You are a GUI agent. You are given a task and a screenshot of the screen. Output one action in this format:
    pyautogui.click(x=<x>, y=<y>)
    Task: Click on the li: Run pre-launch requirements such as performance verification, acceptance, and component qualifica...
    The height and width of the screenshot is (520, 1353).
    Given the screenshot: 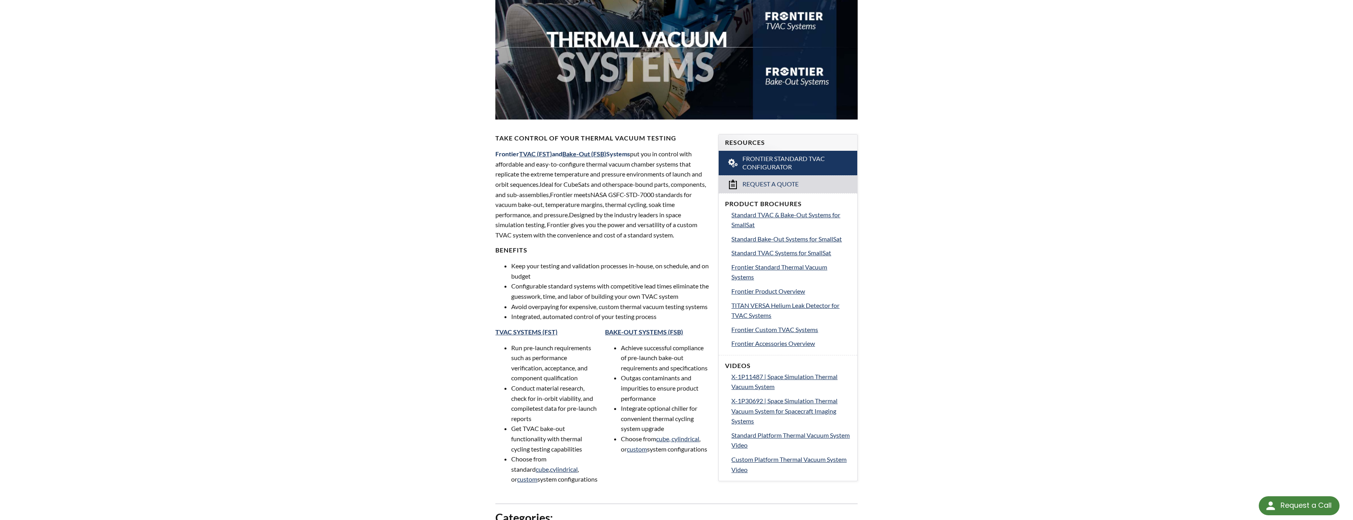 What is the action you would take?
    pyautogui.click(x=555, y=363)
    